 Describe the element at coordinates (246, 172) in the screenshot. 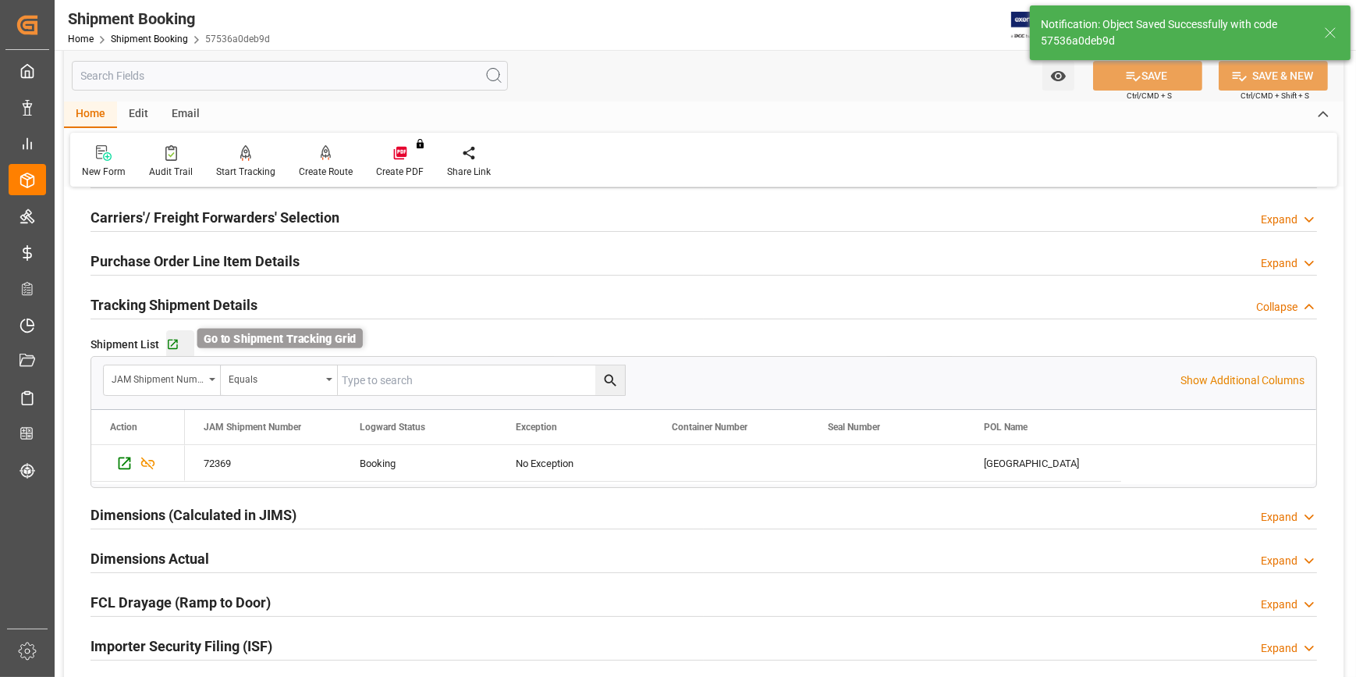

I see `div: Start Tracking` at that location.